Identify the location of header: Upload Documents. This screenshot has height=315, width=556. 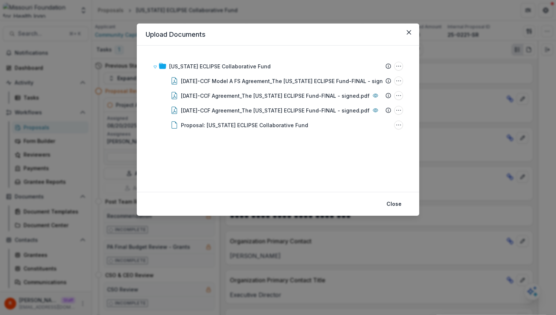
(278, 35).